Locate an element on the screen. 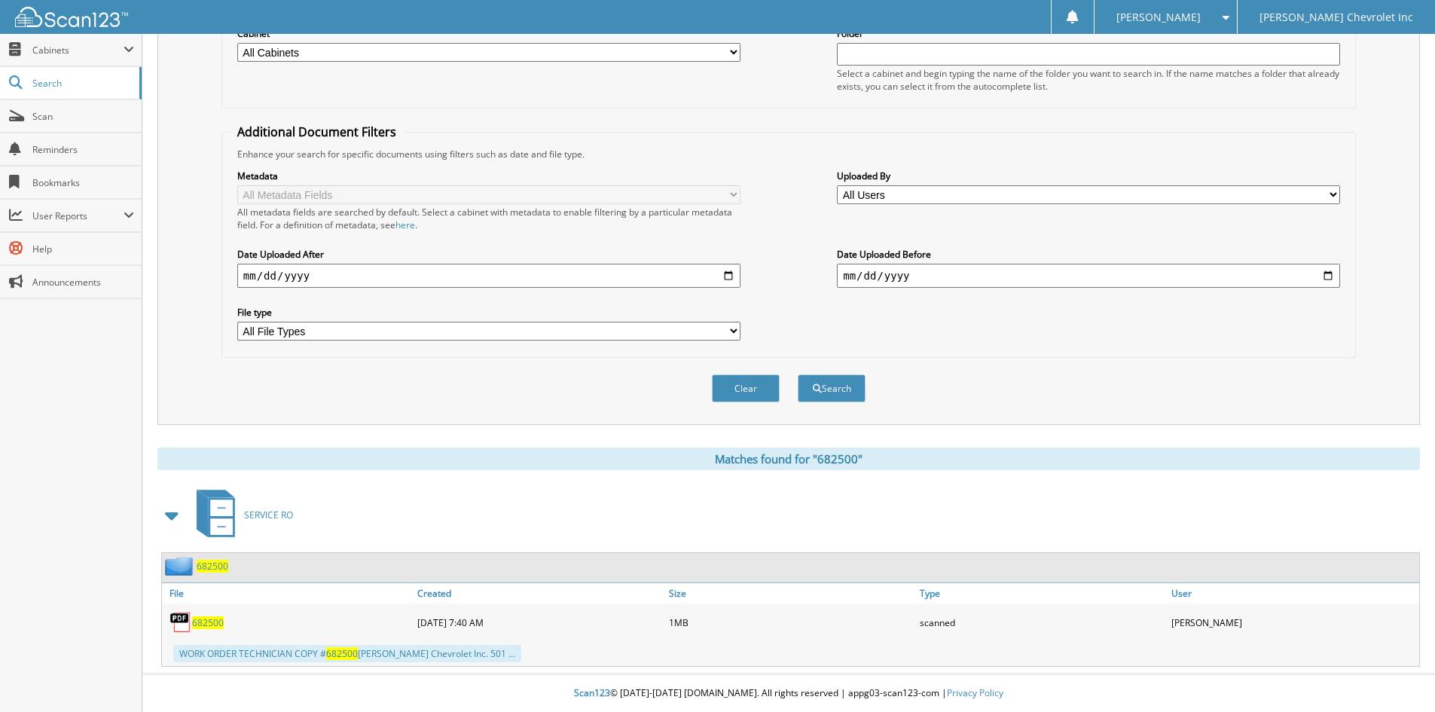  span: Reminders is located at coordinates (83, 149).